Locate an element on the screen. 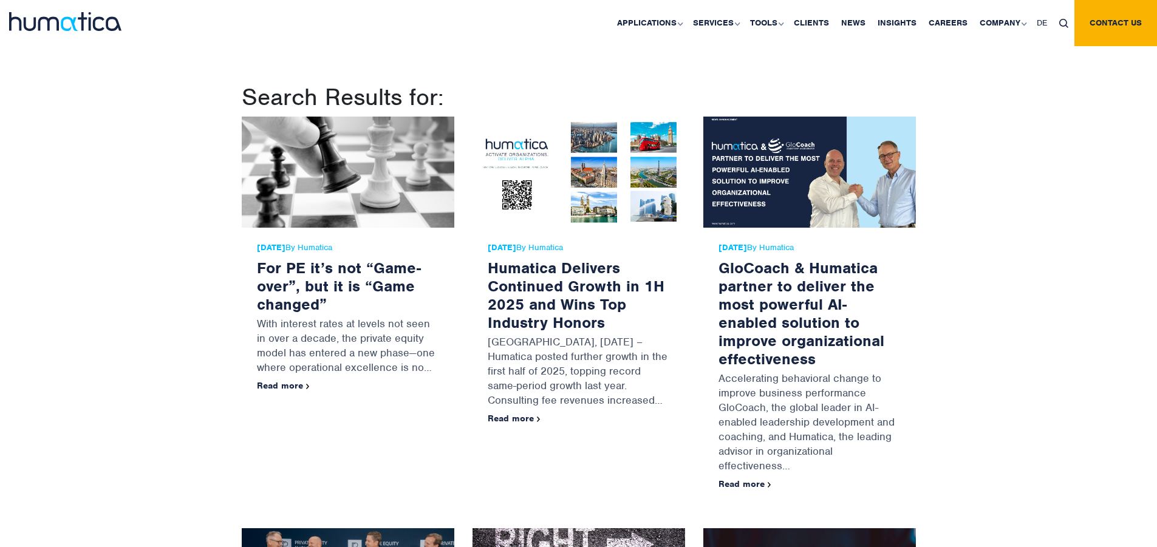 Image resolution: width=1157 pixels, height=547 pixels. img: Humatica Delivers Continued Growth in 1H 2025 and Wins Top Industry Honors is located at coordinates (579, 172).